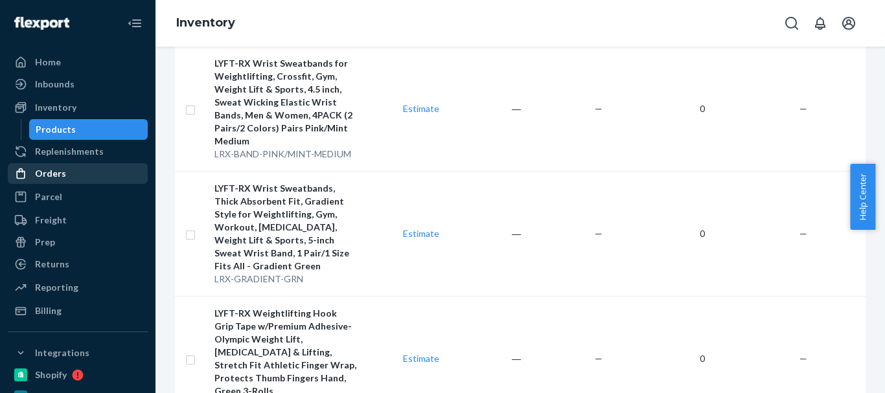 Image resolution: width=885 pixels, height=393 pixels. I want to click on div: LRX-GRADIENT-GRN, so click(286, 279).